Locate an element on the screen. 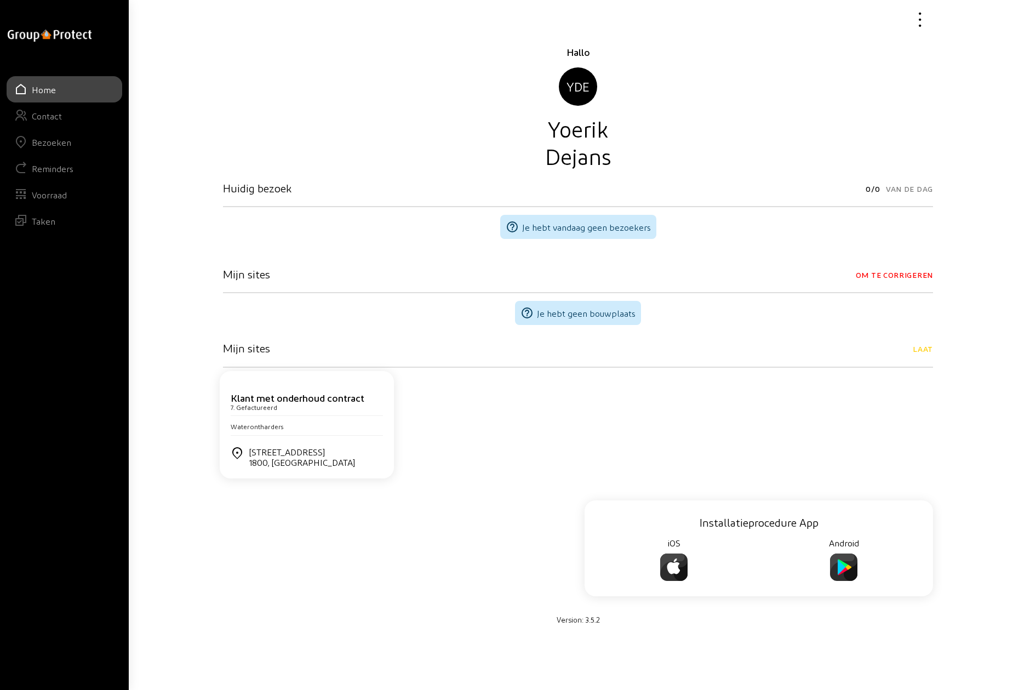 The height and width of the screenshot is (690, 1030). a: Reminders is located at coordinates (64, 168).